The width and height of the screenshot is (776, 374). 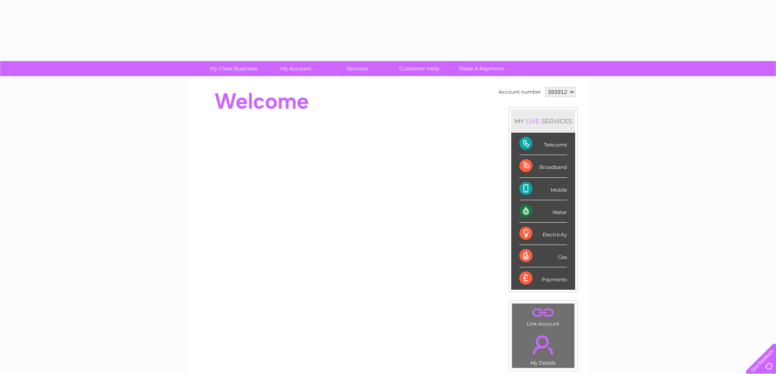 What do you see at coordinates (543, 211) in the screenshot?
I see `div: Water` at bounding box center [543, 211].